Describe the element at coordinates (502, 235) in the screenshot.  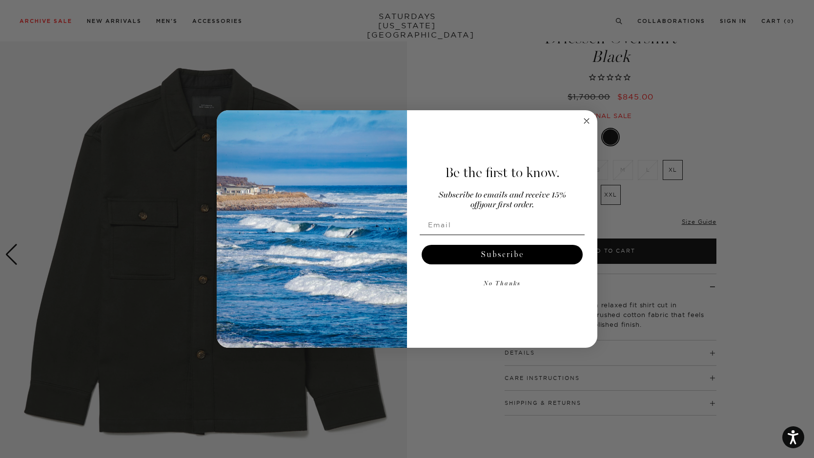
I see `img: underline` at that location.